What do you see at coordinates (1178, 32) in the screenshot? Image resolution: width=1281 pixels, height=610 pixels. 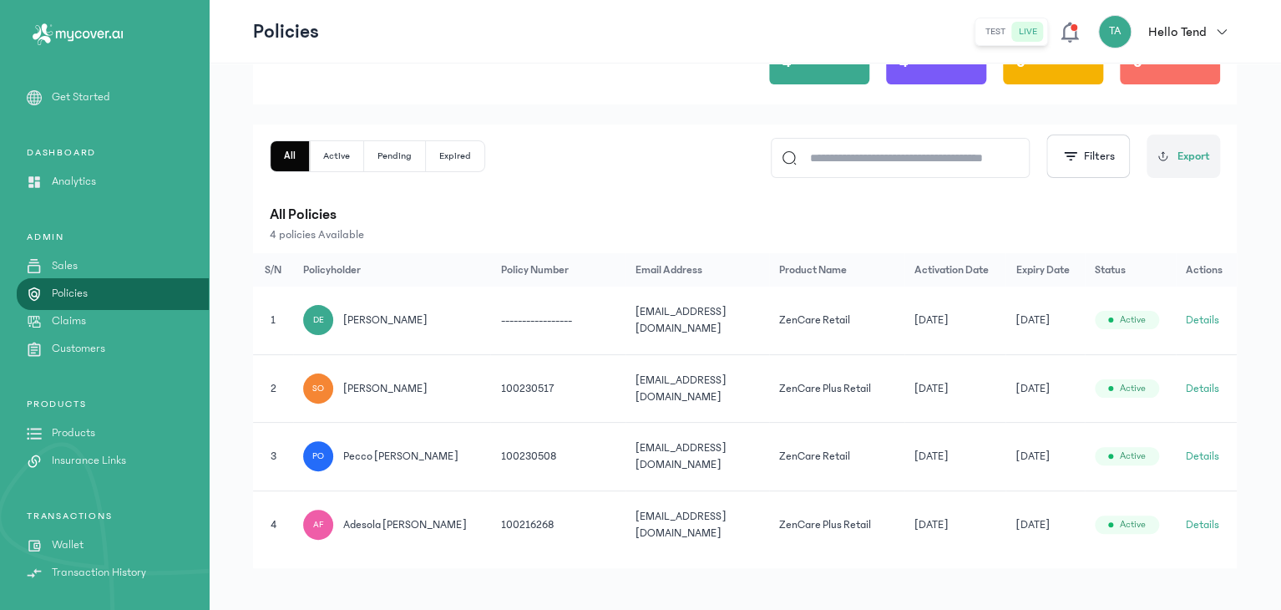 I see `p: Hello Tend` at bounding box center [1178, 32].